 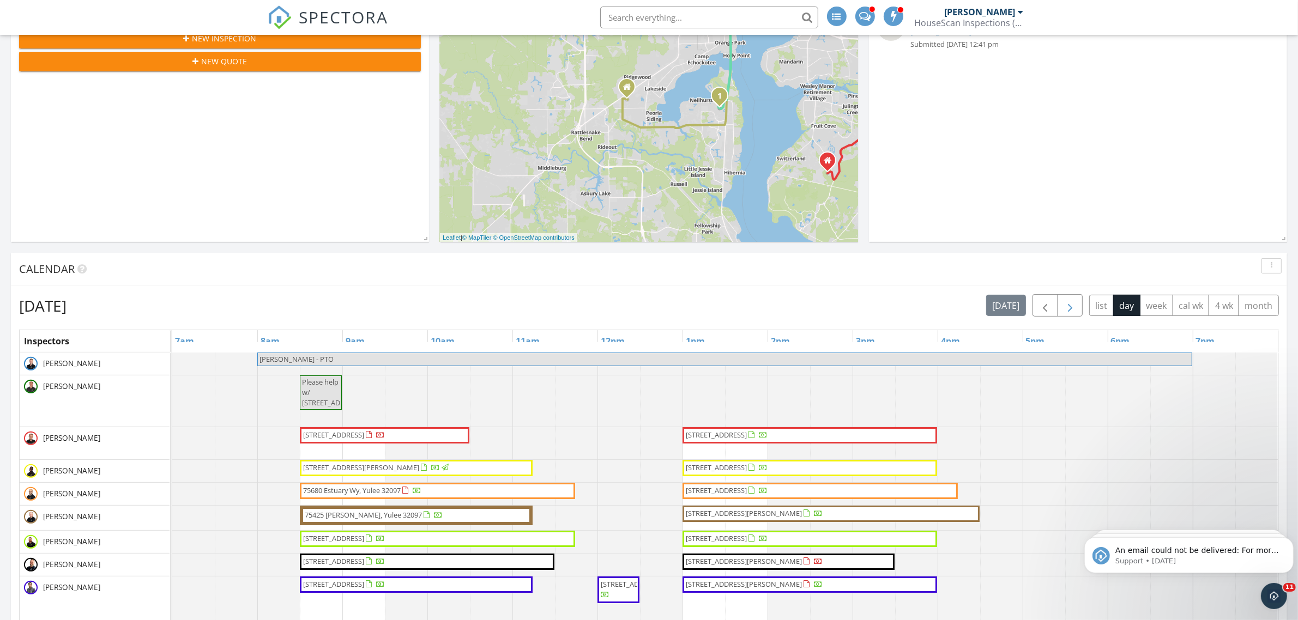 I want to click on a: 7pm, so click(x=1205, y=341).